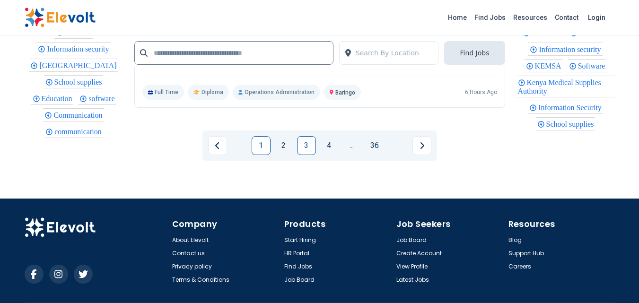  What do you see at coordinates (218, 146) in the screenshot?
I see `a: Previous page` at bounding box center [218, 146].